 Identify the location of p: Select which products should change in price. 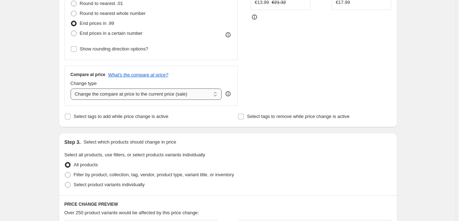
(130, 142).